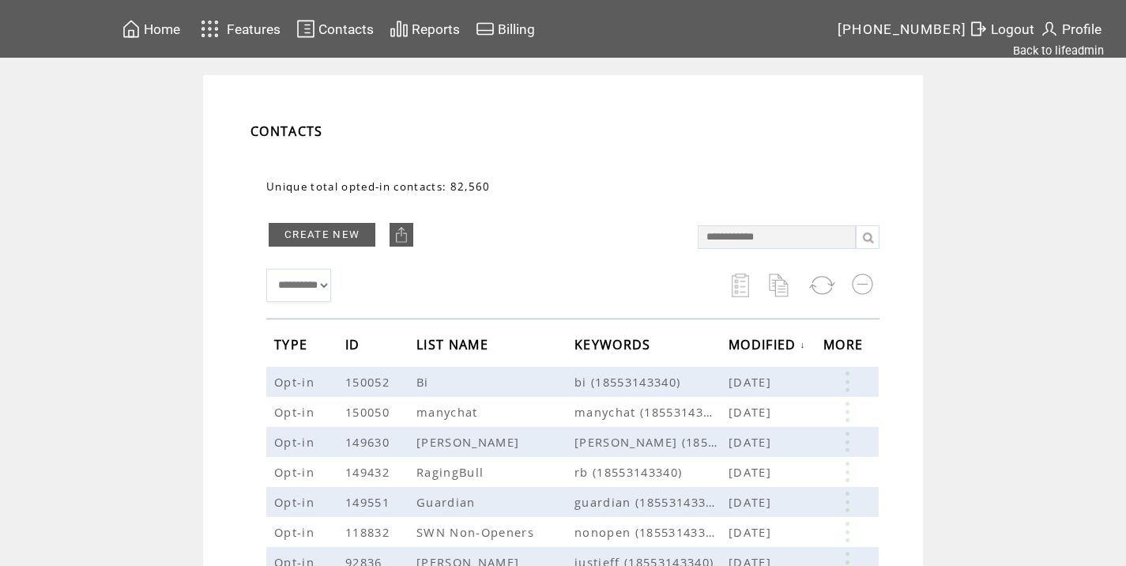 This screenshot has width=1126, height=566. I want to click on a: CREATE NEW, so click(322, 235).